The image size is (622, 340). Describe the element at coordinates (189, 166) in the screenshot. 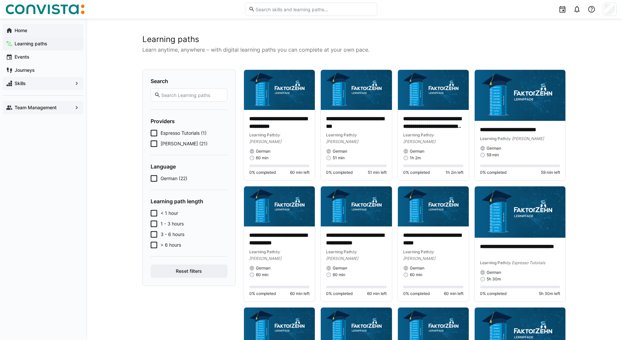

I see `h4: Language` at that location.